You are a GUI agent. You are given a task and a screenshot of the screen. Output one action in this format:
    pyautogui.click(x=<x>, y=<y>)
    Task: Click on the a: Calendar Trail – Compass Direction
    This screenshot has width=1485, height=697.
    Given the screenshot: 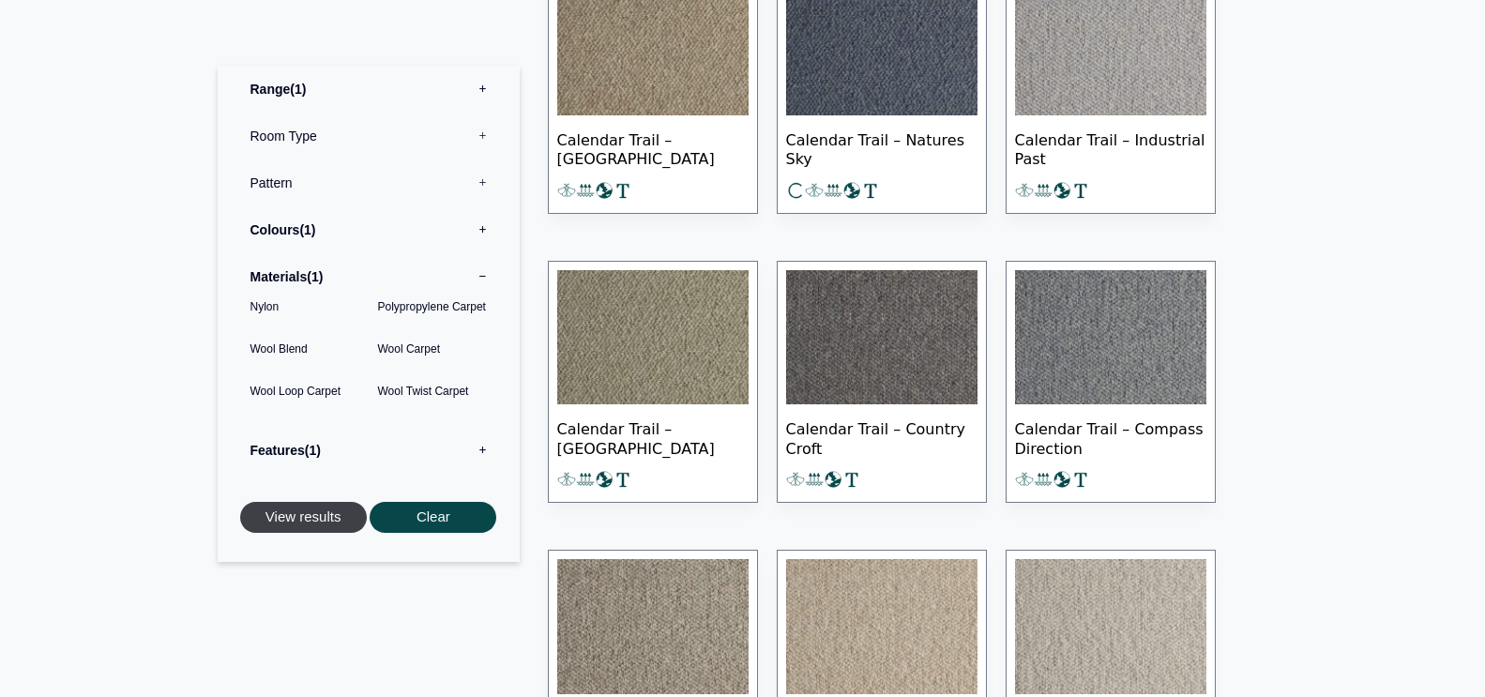 What is the action you would take?
    pyautogui.click(x=1110, y=382)
    